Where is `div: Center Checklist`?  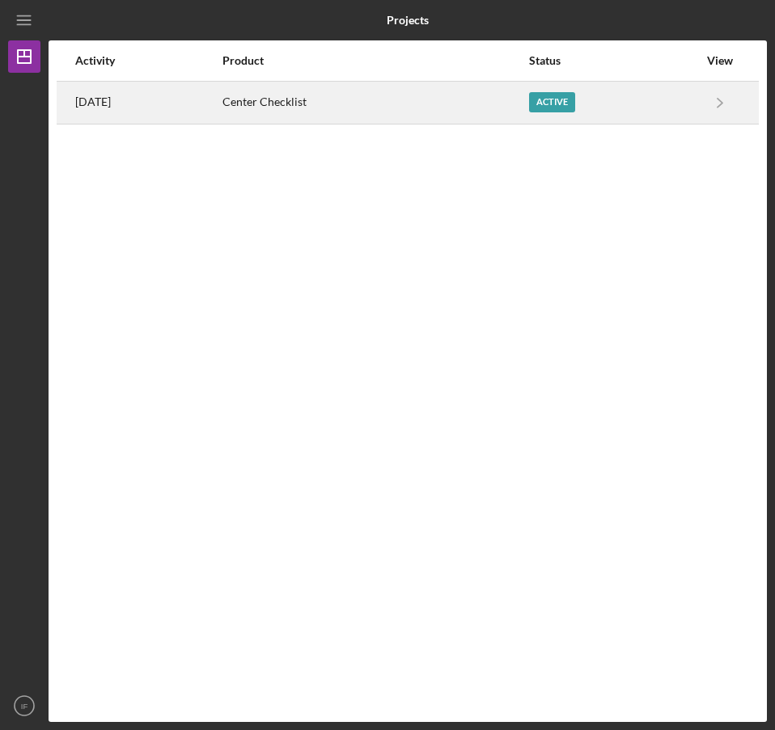
div: Center Checklist is located at coordinates (375, 103).